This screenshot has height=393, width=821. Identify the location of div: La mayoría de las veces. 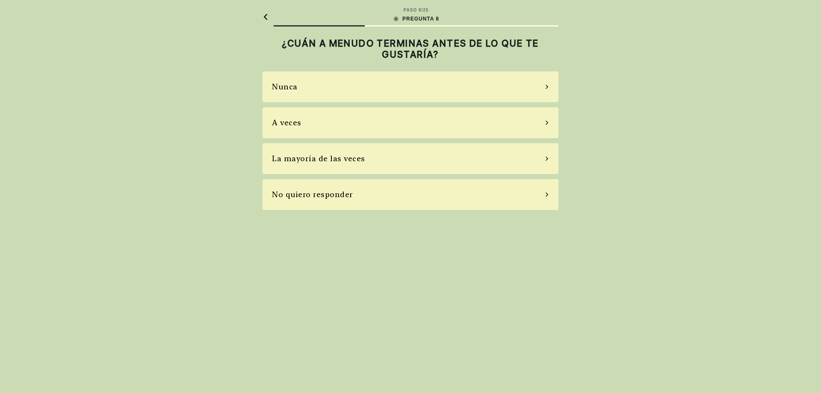
(319, 158).